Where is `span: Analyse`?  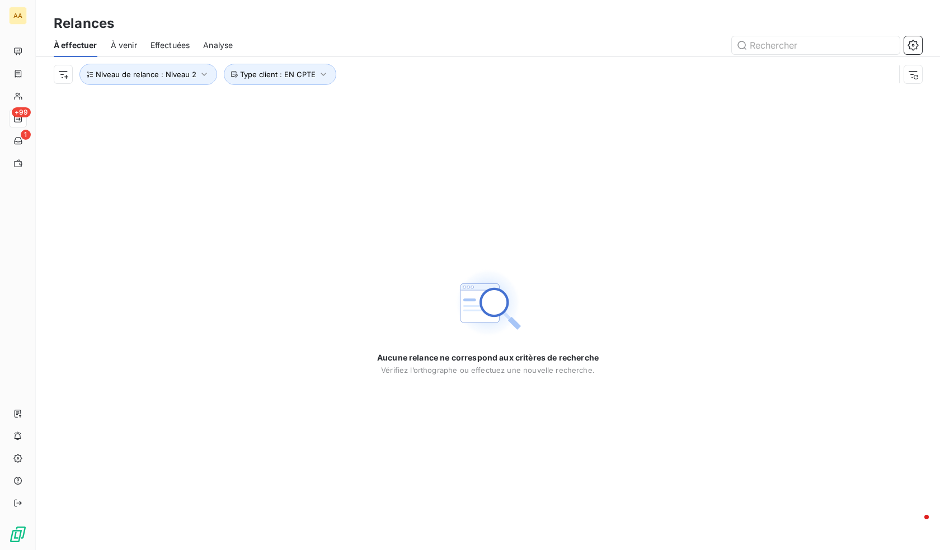
span: Analyse is located at coordinates (218, 45).